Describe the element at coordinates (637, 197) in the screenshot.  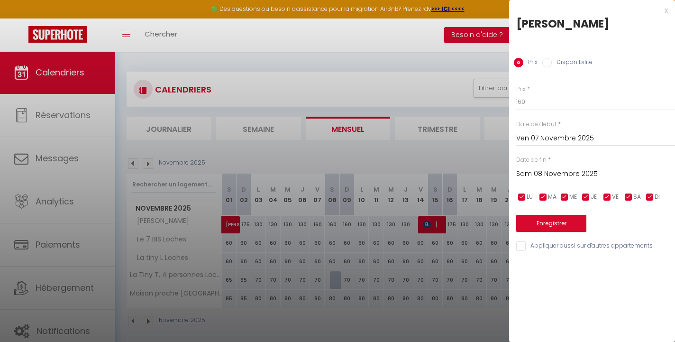
I see `span: SA` at that location.